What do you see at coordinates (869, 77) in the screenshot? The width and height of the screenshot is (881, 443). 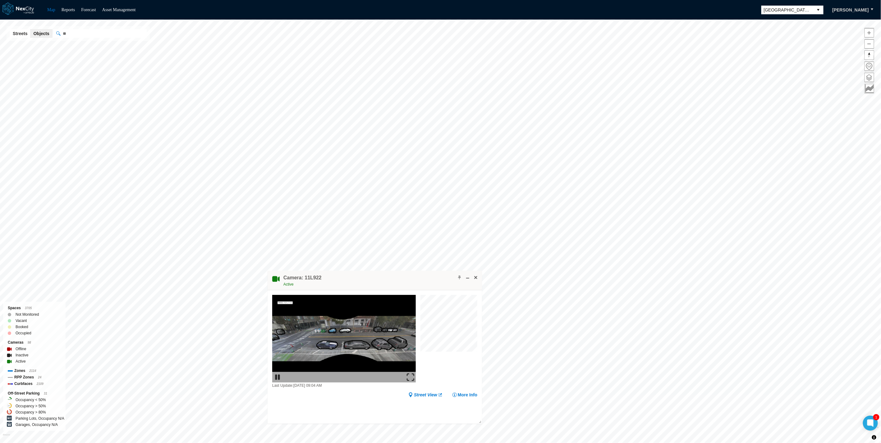 I see `button: Layers management` at bounding box center [869, 77].